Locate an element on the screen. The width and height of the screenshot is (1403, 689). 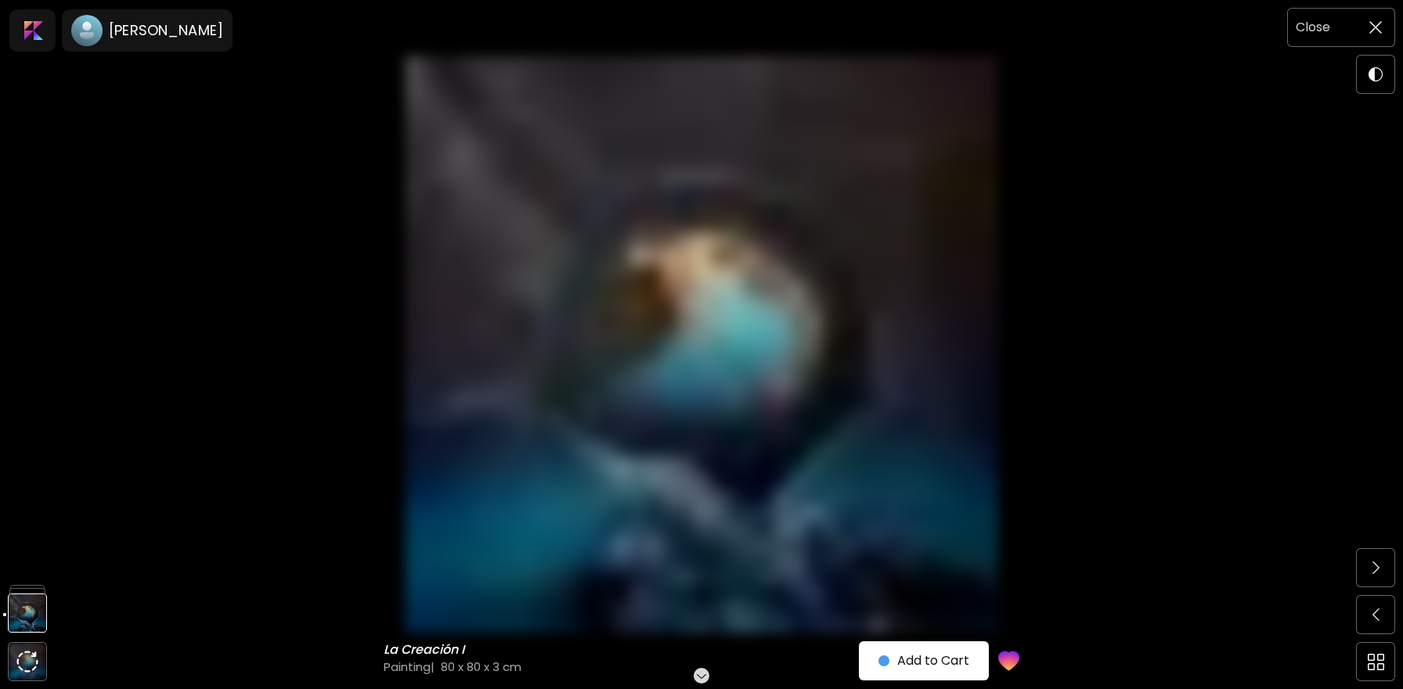
img: favorites is located at coordinates (1009, 661).